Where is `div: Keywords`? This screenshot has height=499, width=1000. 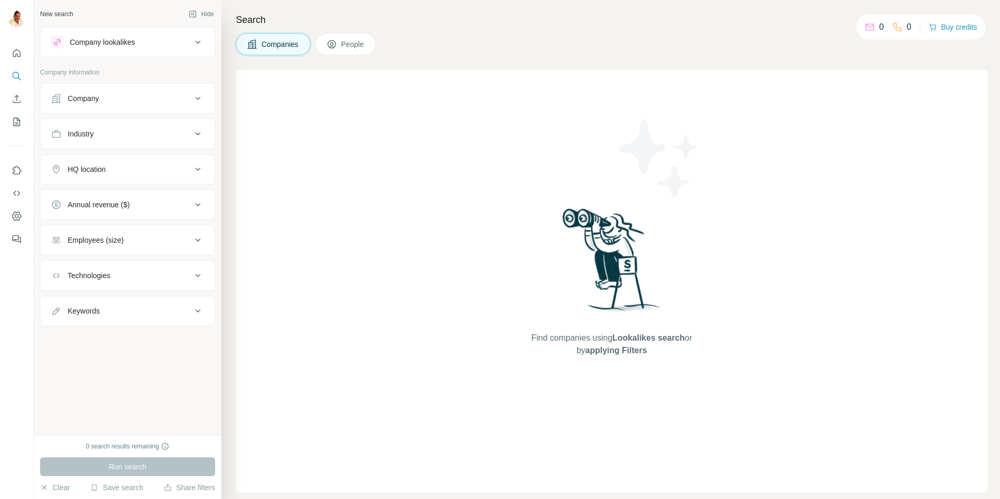
div: Keywords is located at coordinates (83, 311).